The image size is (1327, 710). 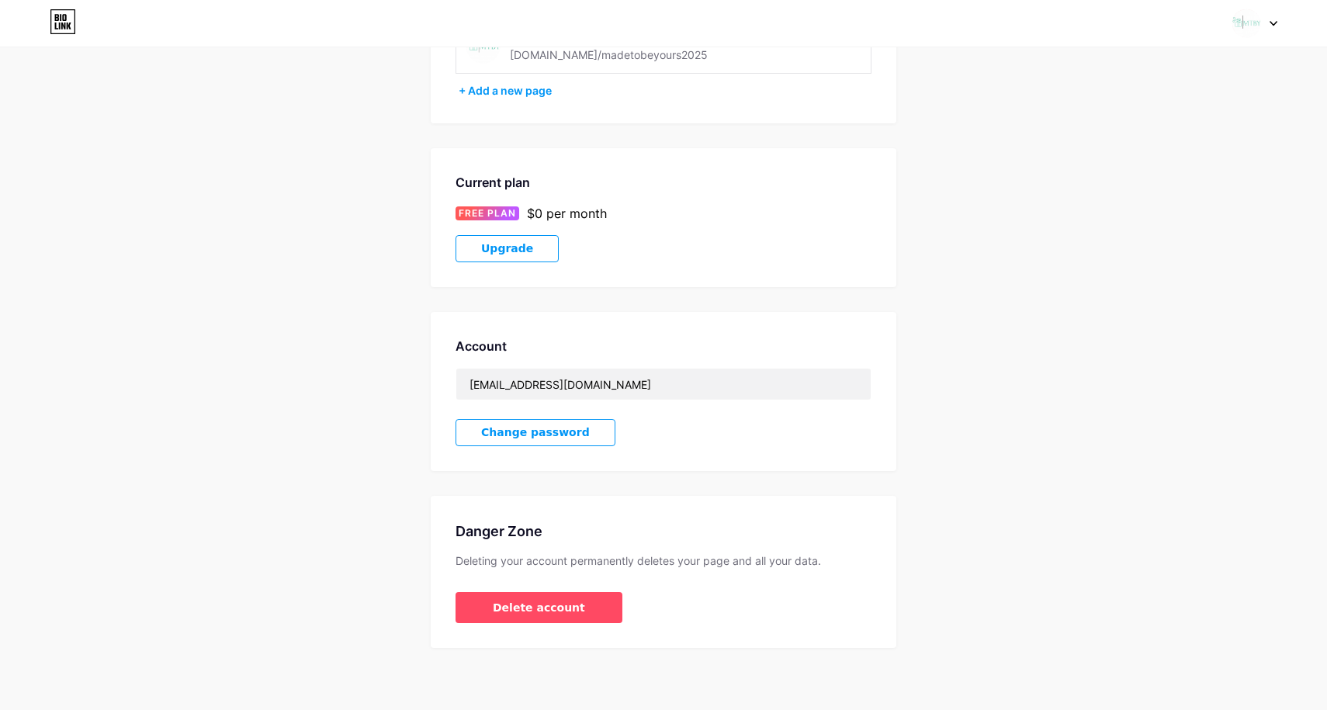 I want to click on input: Email, so click(x=663, y=384).